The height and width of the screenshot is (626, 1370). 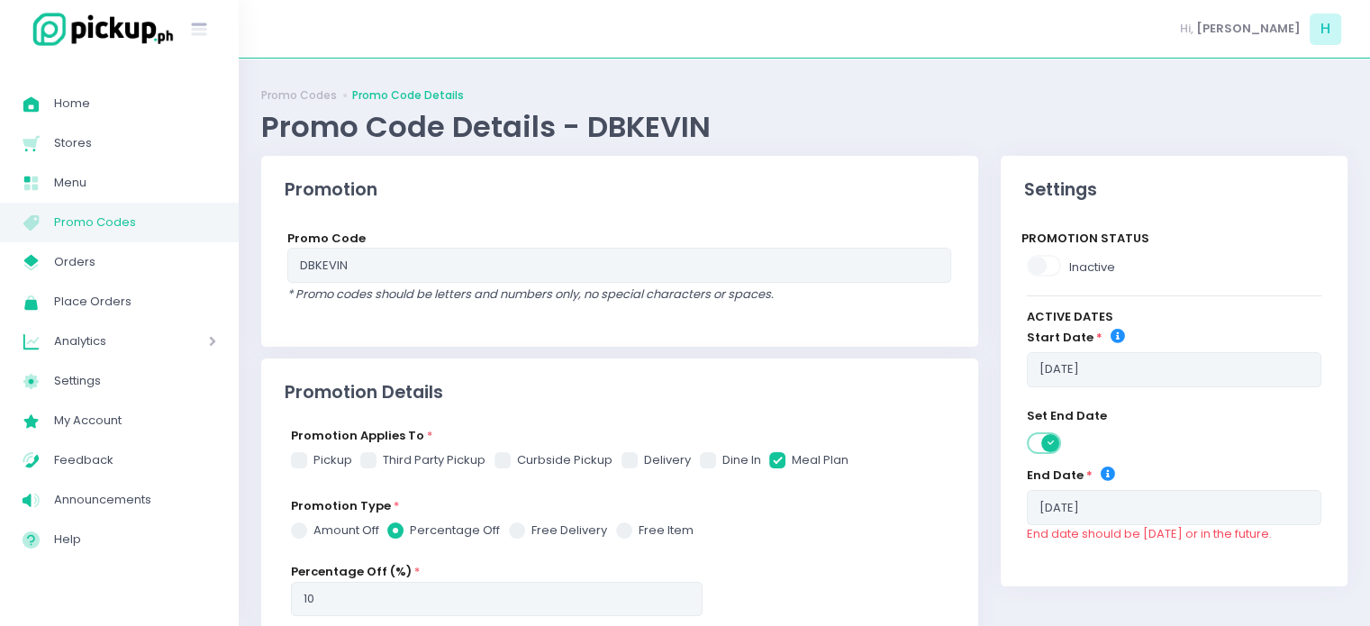 What do you see at coordinates (135, 539) in the screenshot?
I see `span: Help` at bounding box center [135, 539].